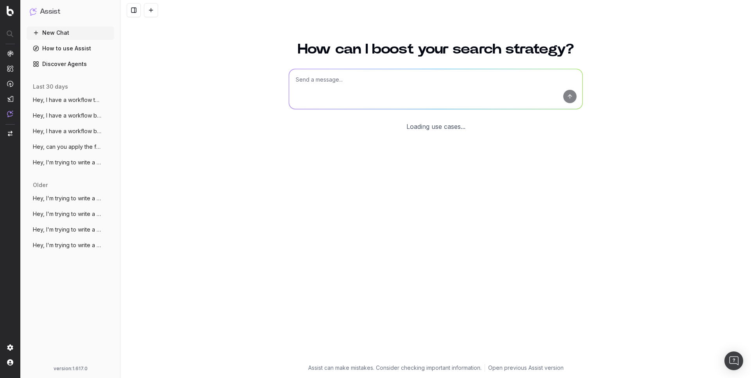 The height and width of the screenshot is (378, 751). I want to click on div: Loading use cases..., so click(436, 127).